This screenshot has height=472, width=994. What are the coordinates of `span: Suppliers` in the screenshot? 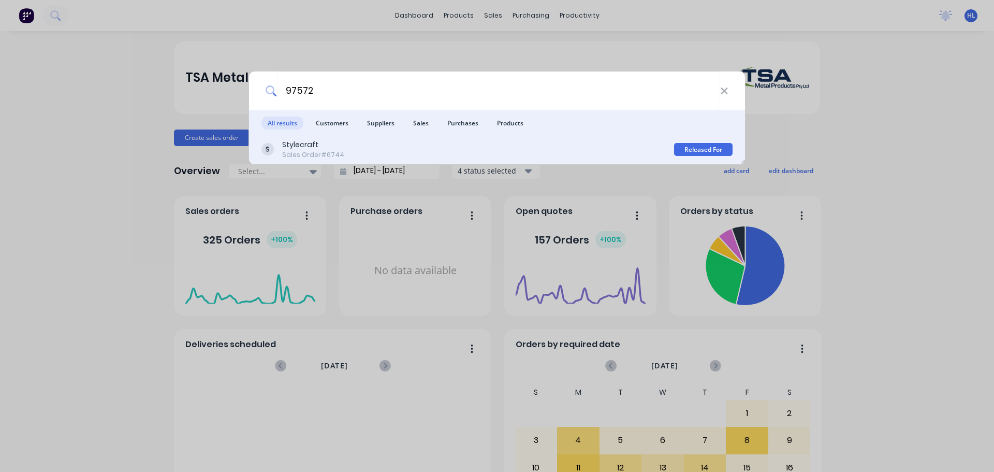 It's located at (381, 123).